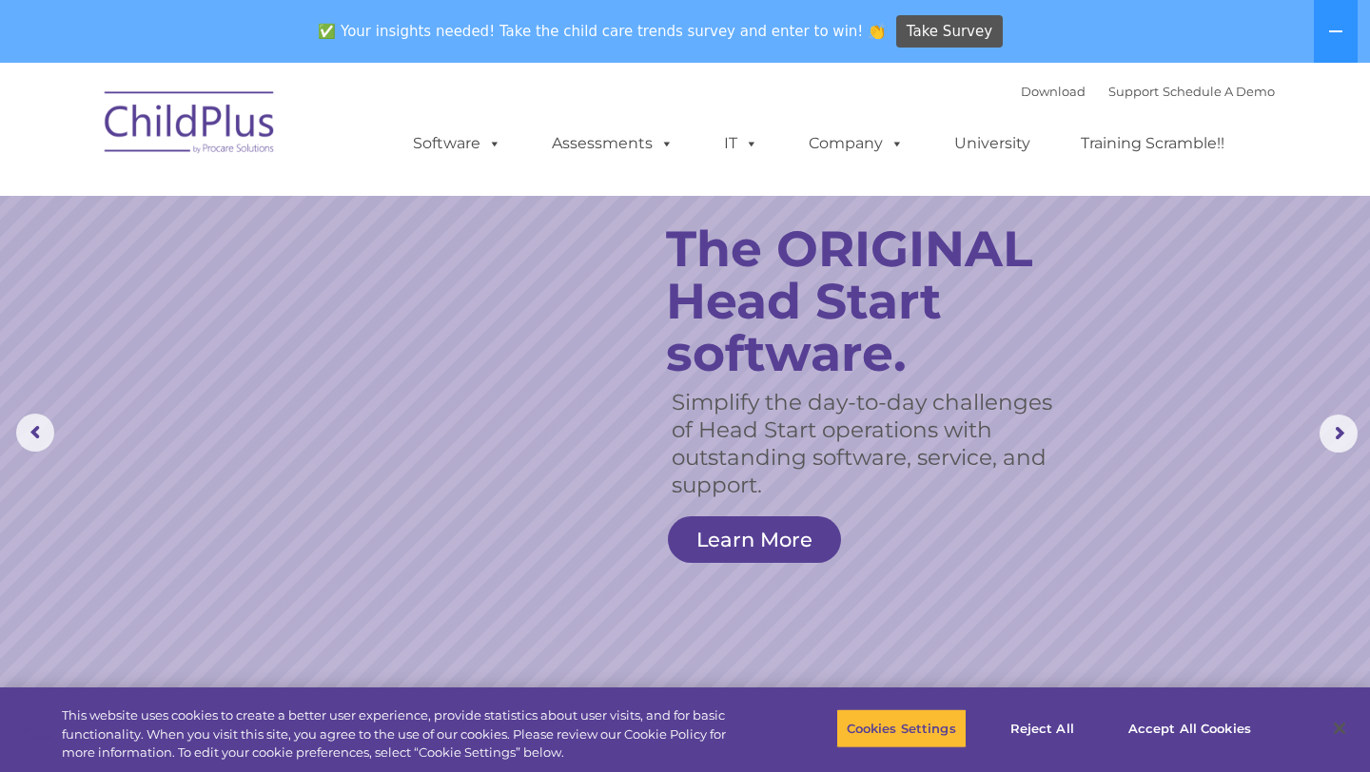 This screenshot has height=772, width=1370. I want to click on button: Accept All Cookies, so click(1189, 729).